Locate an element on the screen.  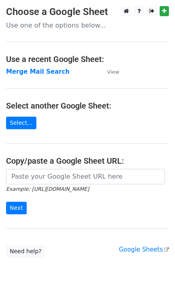
strong: Merge Mail Search is located at coordinates (38, 72).